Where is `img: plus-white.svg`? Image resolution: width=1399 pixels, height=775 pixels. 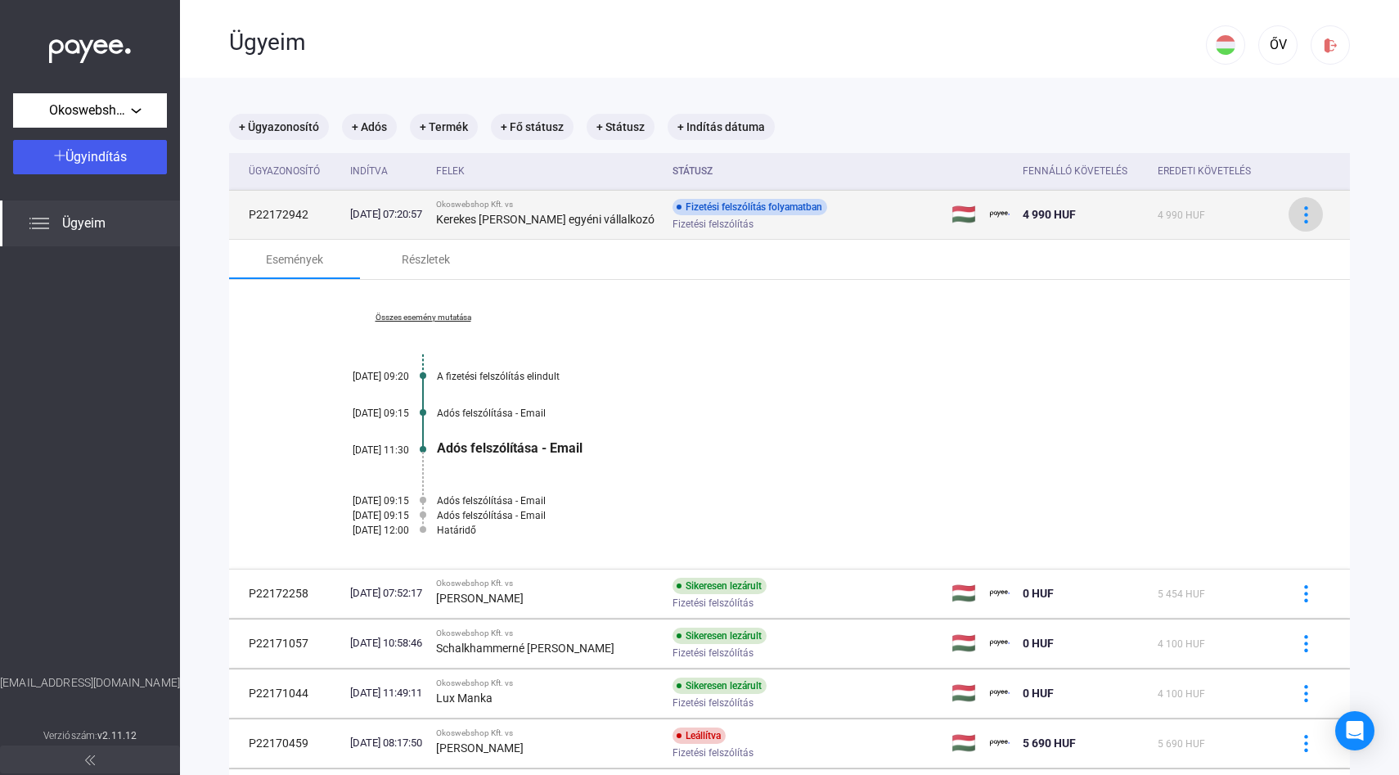
img: plus-white.svg is located at coordinates (60, 155).